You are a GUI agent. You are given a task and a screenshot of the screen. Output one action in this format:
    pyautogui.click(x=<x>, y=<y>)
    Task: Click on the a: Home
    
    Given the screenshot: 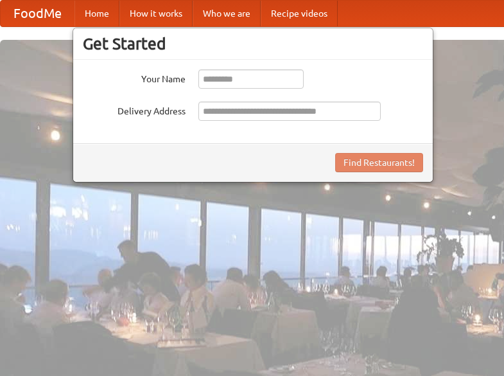 What is the action you would take?
    pyautogui.click(x=97, y=13)
    